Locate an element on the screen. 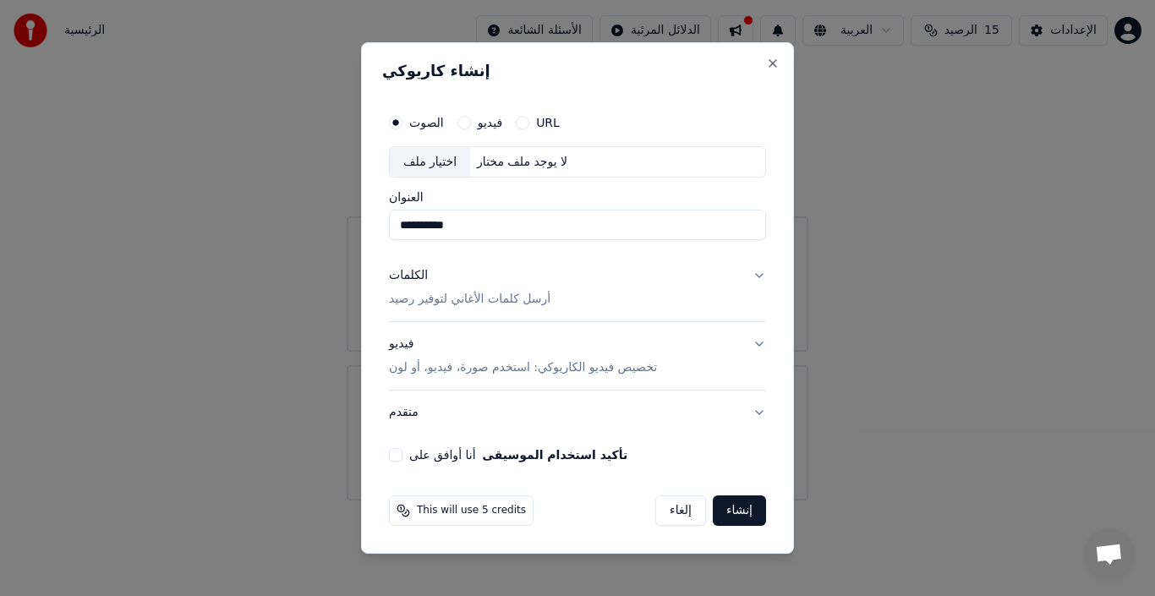 The image size is (1155, 596). label: URL is located at coordinates (548, 123).